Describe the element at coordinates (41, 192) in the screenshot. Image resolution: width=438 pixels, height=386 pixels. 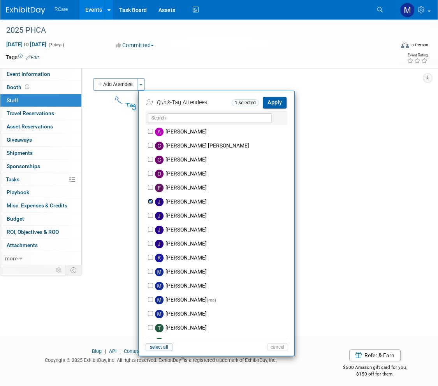
I see `a: Playbook` at that location.